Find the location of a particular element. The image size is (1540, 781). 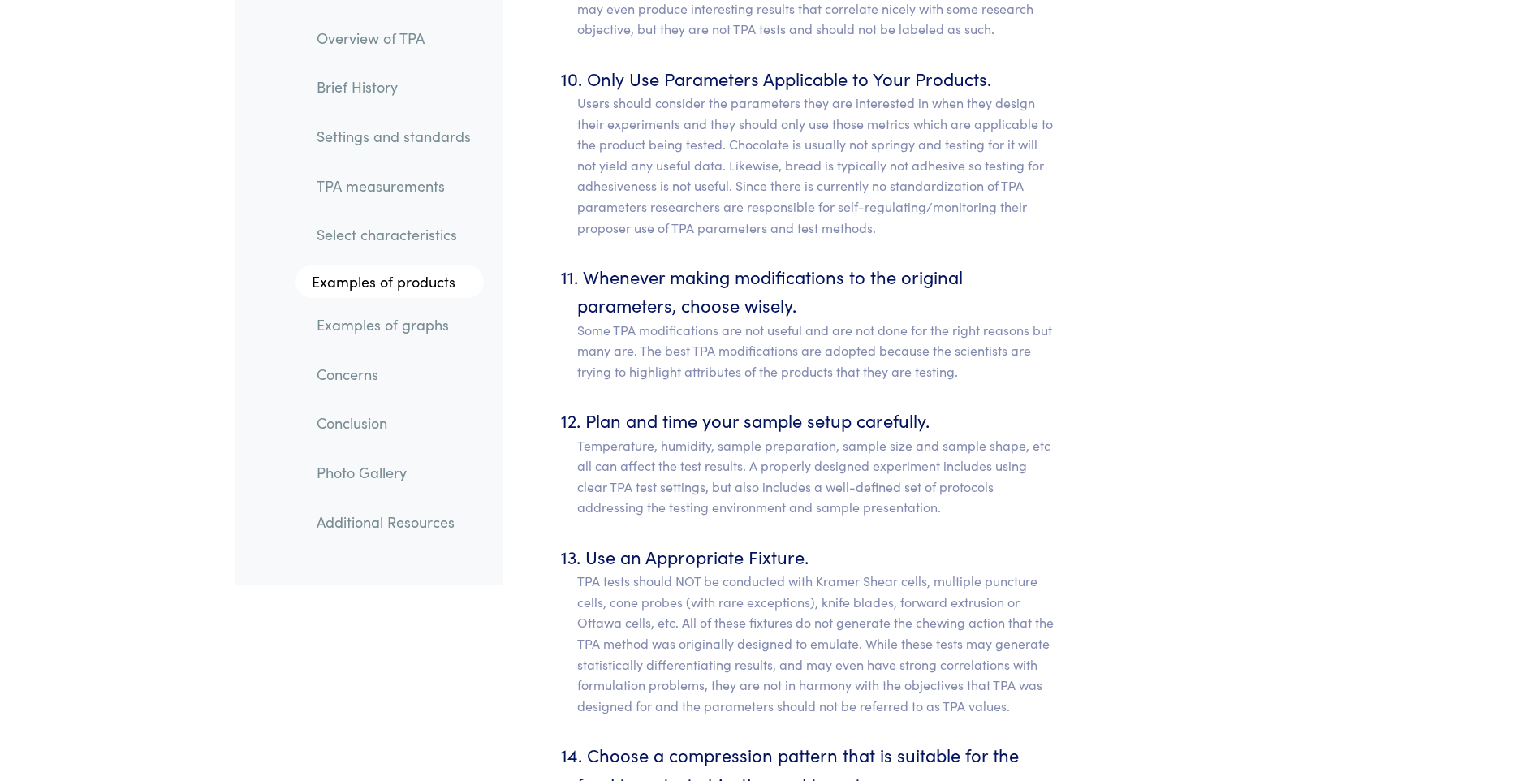

li: Whenever making modifications to the original parameters, choose wisely. is located at coordinates (817, 322).